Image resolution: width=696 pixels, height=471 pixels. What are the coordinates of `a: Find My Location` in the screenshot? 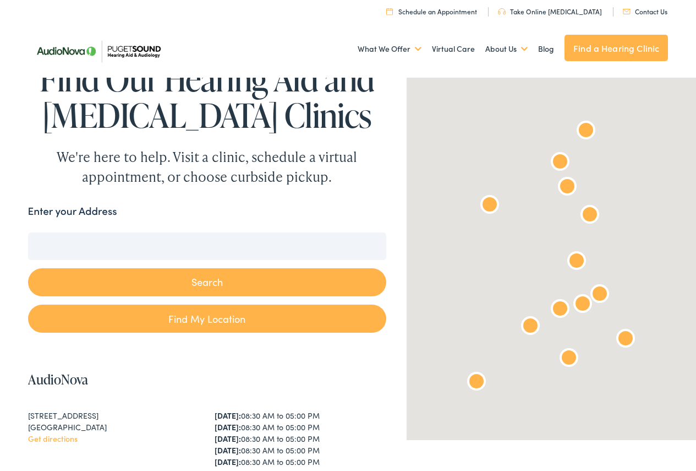 It's located at (208, 318).